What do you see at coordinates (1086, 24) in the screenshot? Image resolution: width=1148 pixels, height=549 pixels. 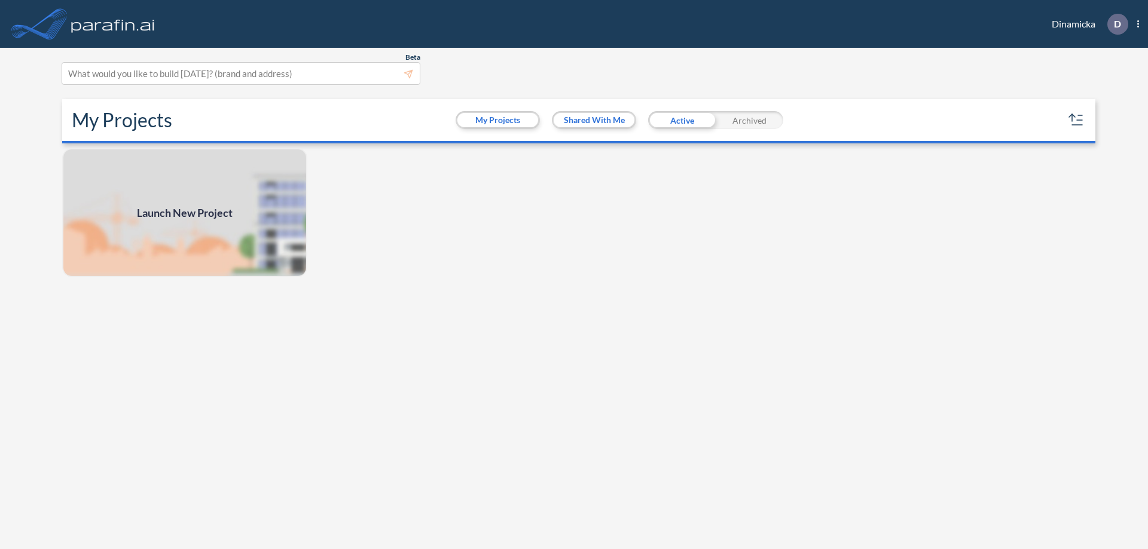 I see `div: Dinamicka` at bounding box center [1086, 24].